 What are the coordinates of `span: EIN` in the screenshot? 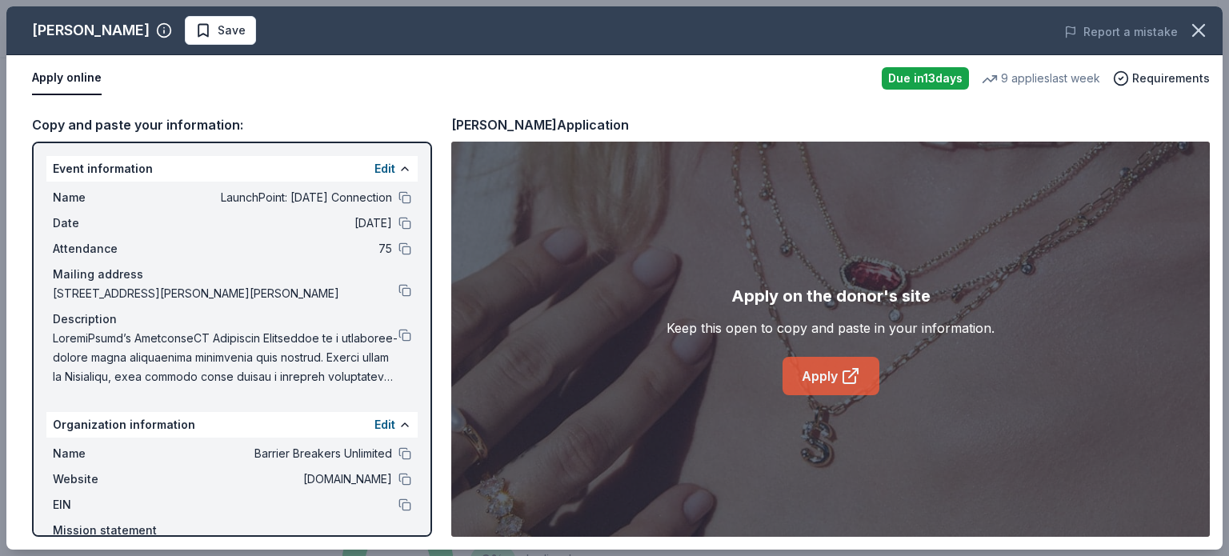 It's located at (106, 505).